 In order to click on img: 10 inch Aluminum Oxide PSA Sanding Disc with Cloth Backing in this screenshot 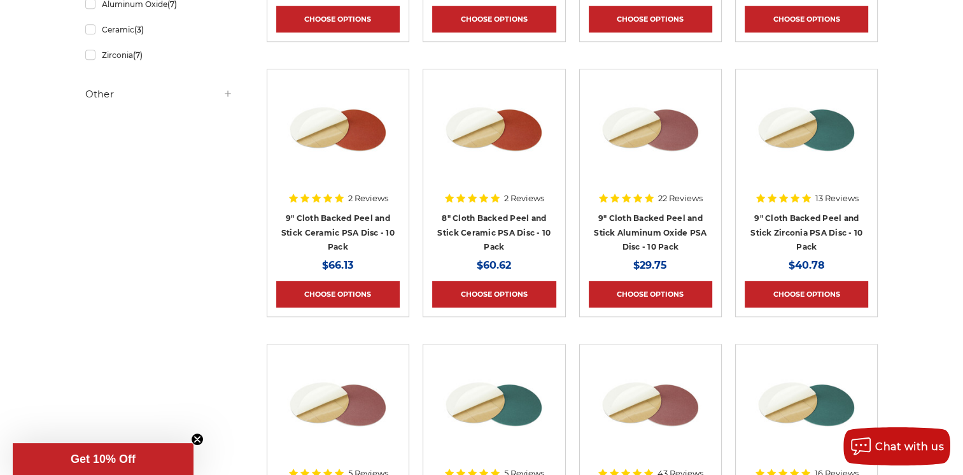, I will do `click(338, 404)`.